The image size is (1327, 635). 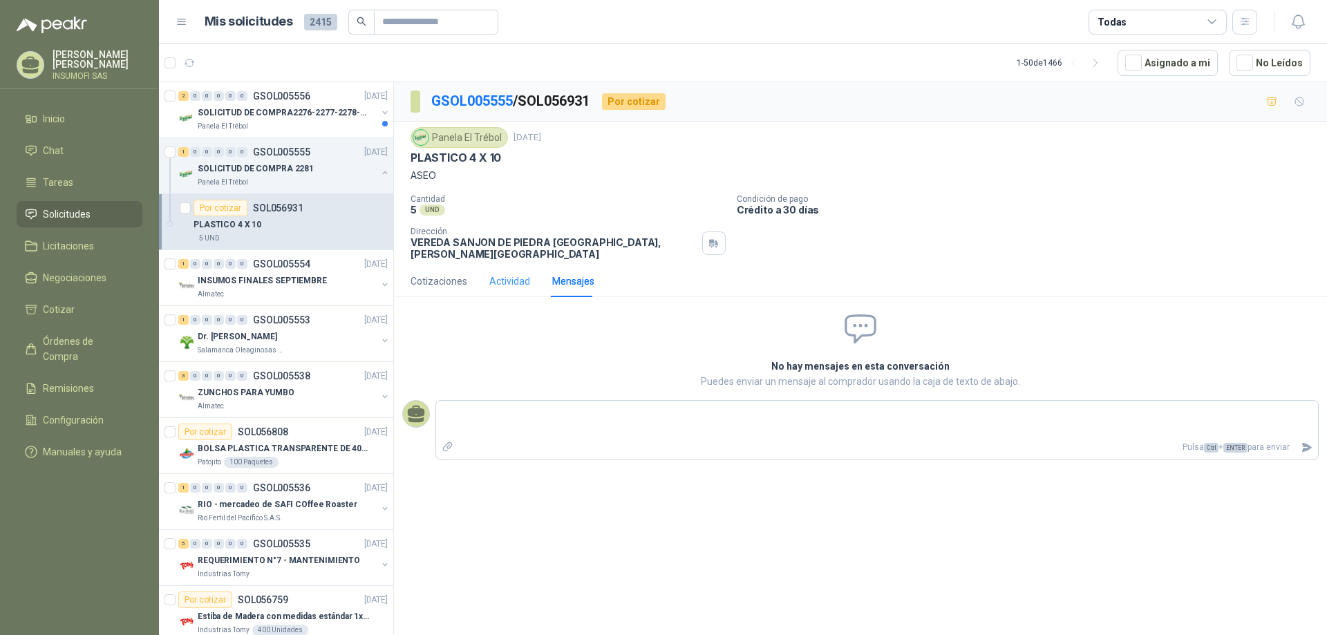 What do you see at coordinates (209, 462) in the screenshot?
I see `p: Patojito` at bounding box center [209, 462].